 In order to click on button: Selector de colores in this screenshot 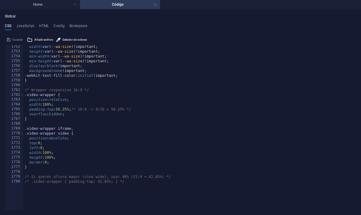, I will do `click(72, 40)`.